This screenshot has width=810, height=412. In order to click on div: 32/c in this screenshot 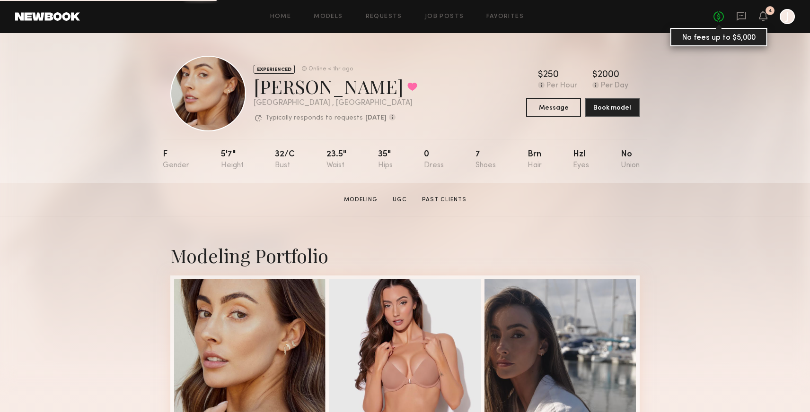, I will do `click(285, 160)`.